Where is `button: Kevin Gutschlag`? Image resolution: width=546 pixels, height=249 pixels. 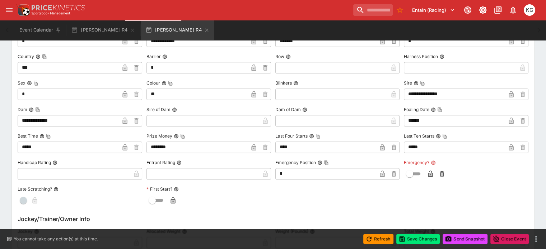 button: Kevin Gutschlag is located at coordinates (529, 10).